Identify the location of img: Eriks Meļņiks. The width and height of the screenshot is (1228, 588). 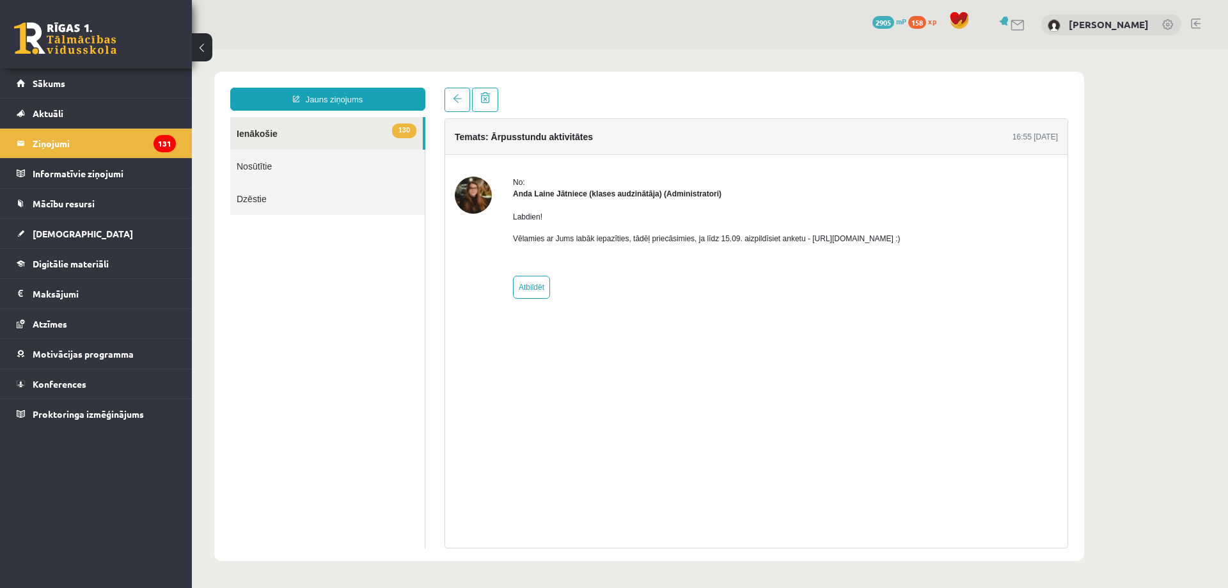
(1054, 26).